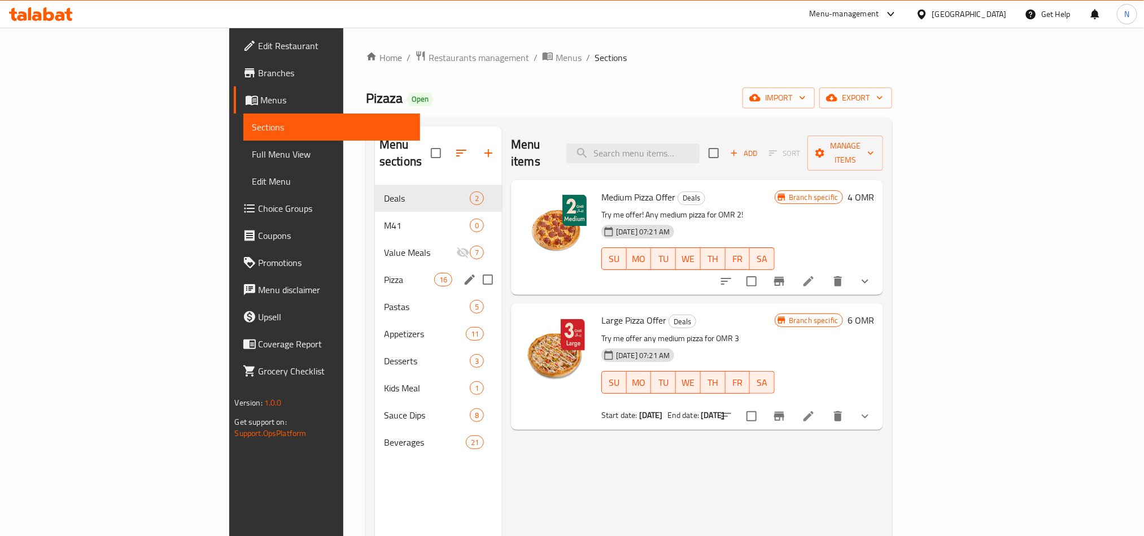 Image resolution: width=1144 pixels, height=536 pixels. What do you see at coordinates (1126, 14) in the screenshot?
I see `span: N` at bounding box center [1126, 14].